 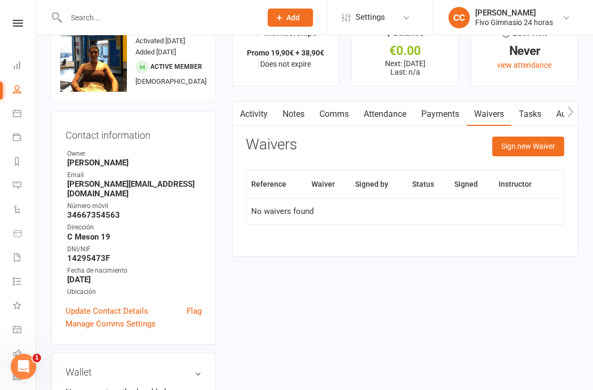 I want to click on div: Last visit, so click(x=525, y=36).